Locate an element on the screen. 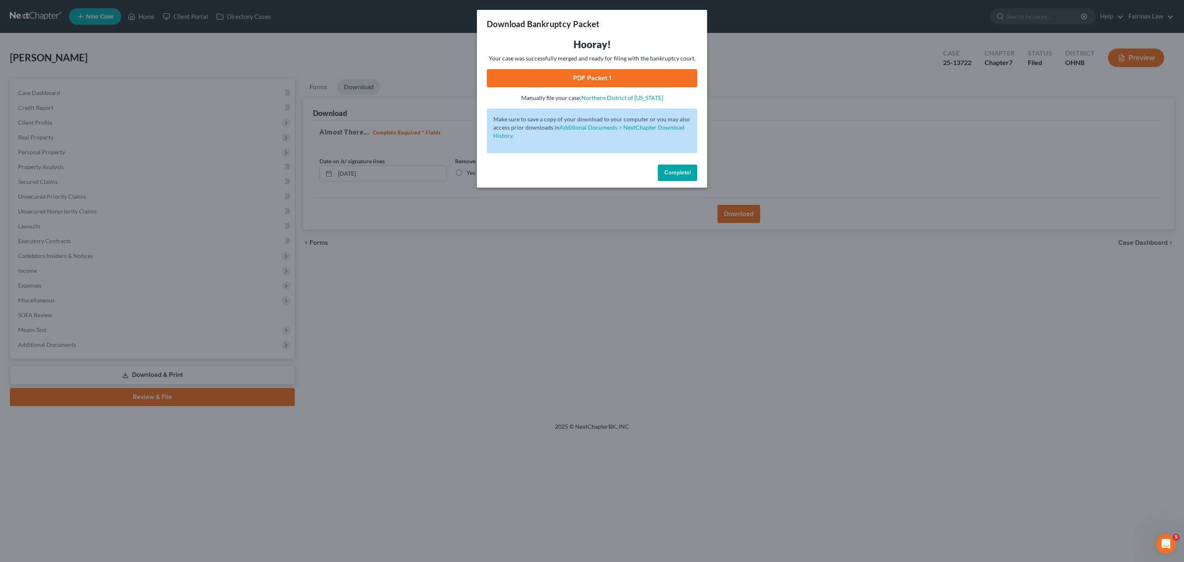  a: Additional Documents > NextChapter Download History. is located at coordinates (589, 131).